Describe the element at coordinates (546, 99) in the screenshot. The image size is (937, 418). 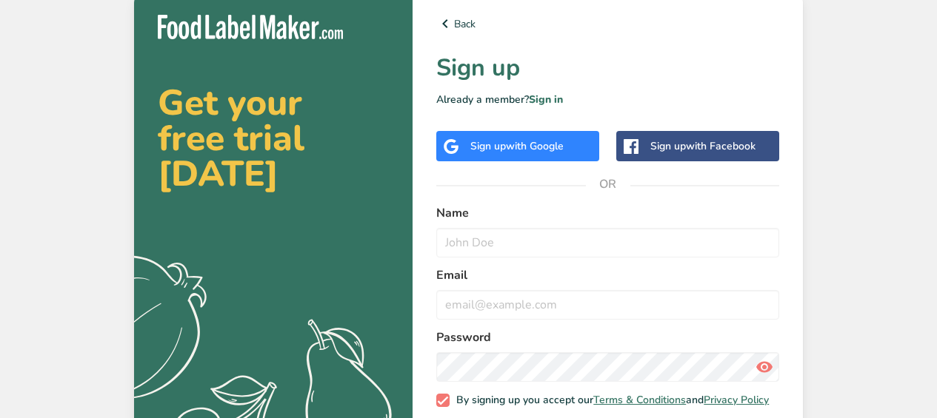
I see `a: Sign in` at that location.